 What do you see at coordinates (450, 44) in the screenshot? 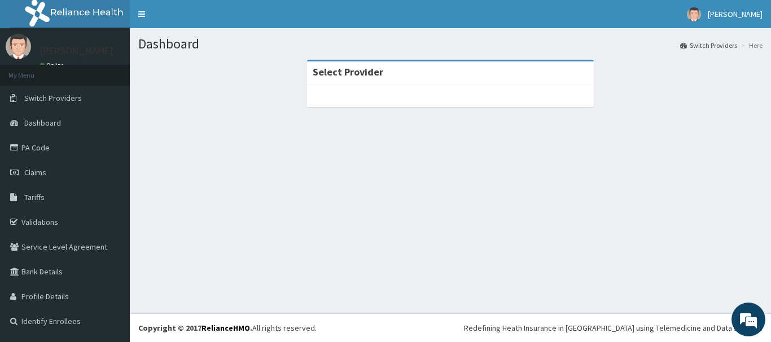
I see `h1: Dashboard` at bounding box center [450, 44].